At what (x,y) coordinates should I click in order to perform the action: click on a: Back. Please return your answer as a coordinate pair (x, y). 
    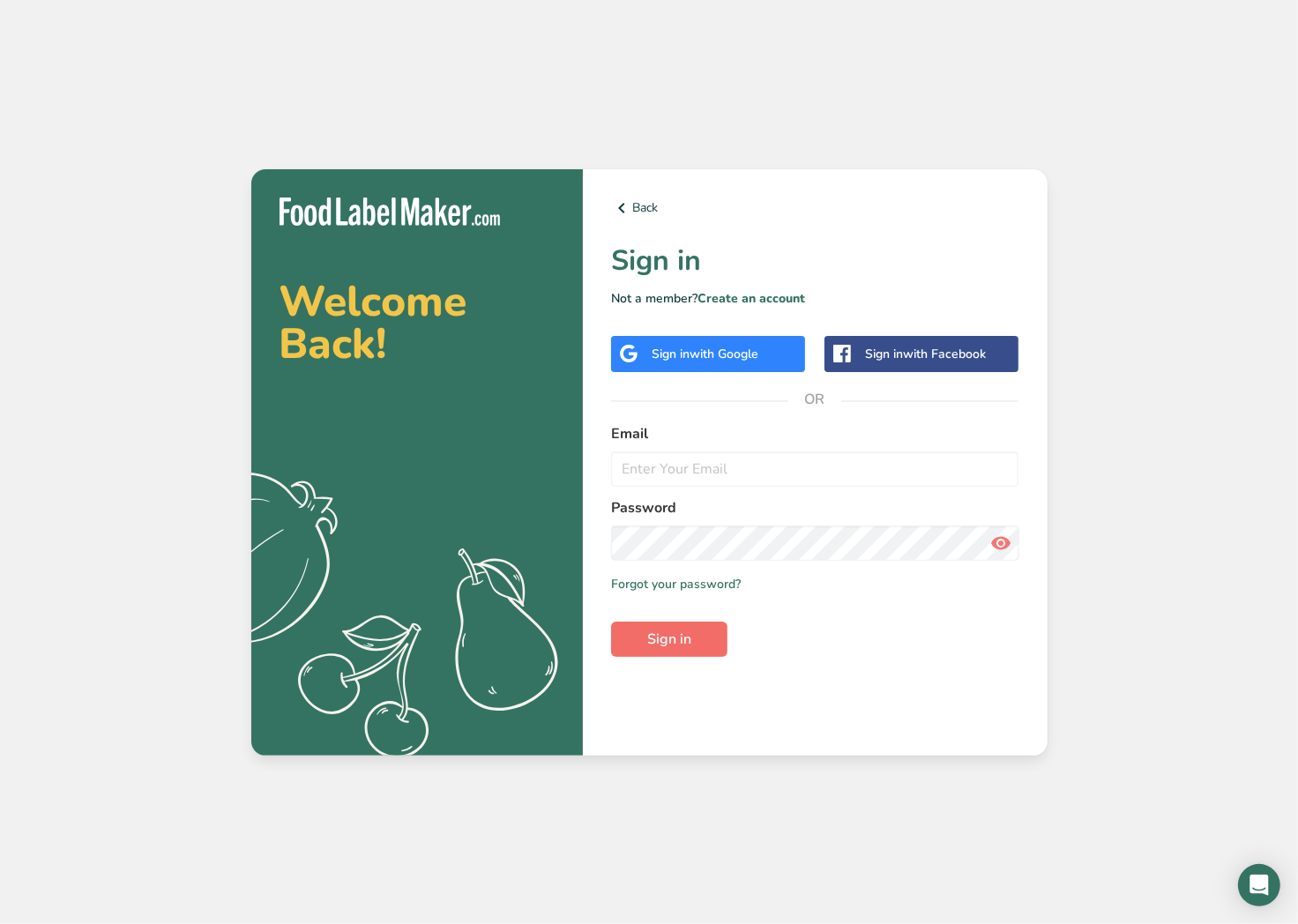
    Looking at the image, I should click on (815, 208).